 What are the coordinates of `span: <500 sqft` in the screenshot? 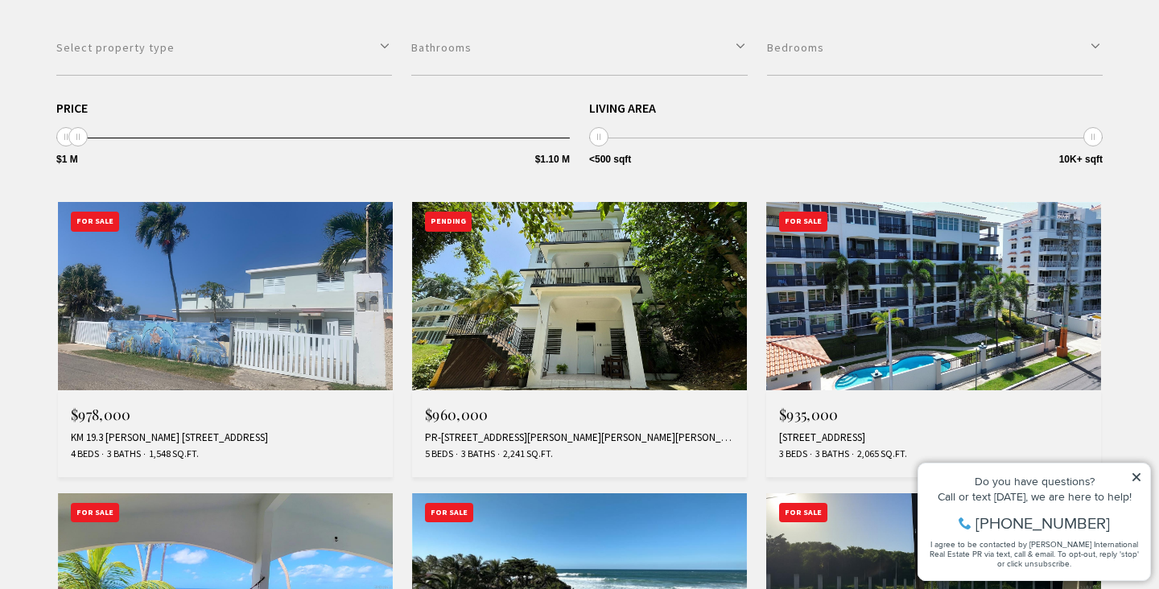 It's located at (610, 159).